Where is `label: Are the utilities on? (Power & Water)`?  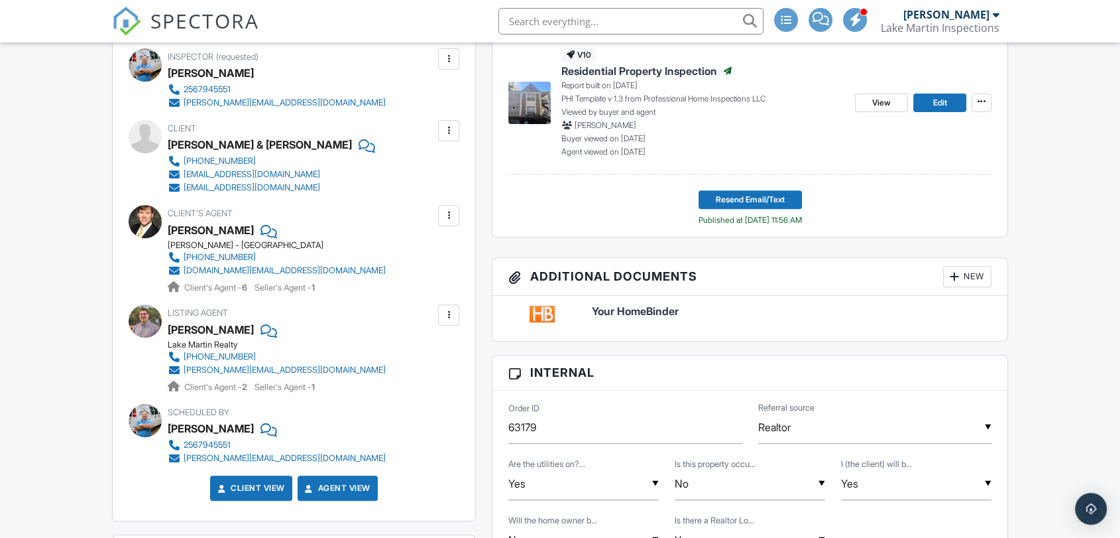 label: Are the utilities on? (Power & Water) is located at coordinates (547, 464).